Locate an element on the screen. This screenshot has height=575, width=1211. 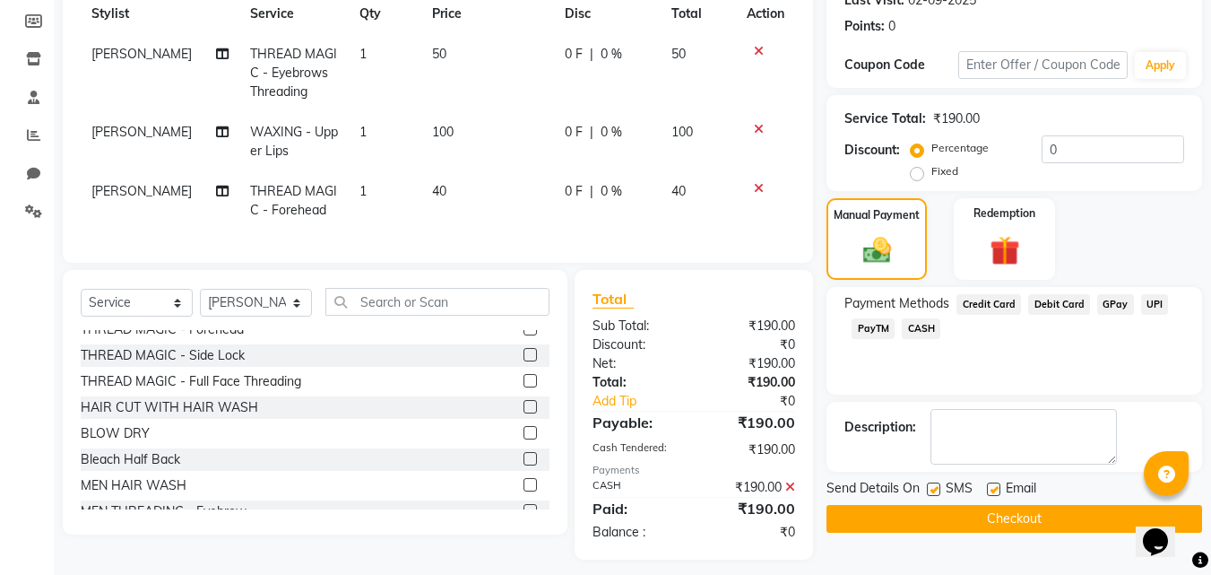
span: GPay is located at coordinates (1115, 304).